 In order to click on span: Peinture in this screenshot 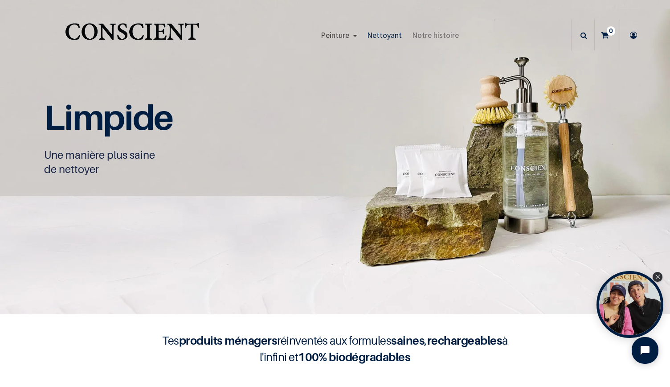, I will do `click(335, 35)`.